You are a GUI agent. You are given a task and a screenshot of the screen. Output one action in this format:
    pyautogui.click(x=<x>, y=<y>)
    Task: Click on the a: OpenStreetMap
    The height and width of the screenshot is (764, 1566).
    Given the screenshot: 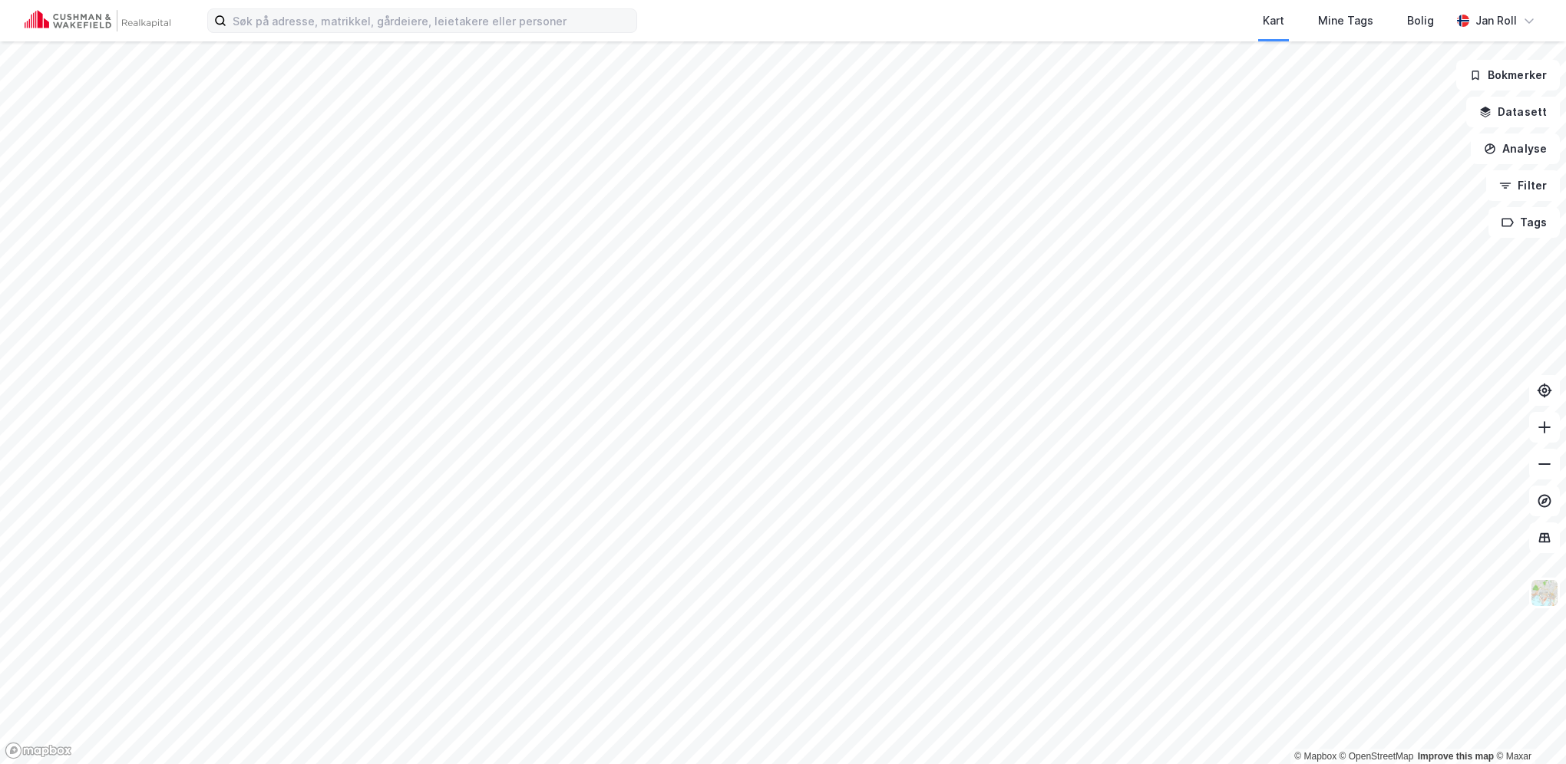 What is the action you would take?
    pyautogui.click(x=1376, y=757)
    